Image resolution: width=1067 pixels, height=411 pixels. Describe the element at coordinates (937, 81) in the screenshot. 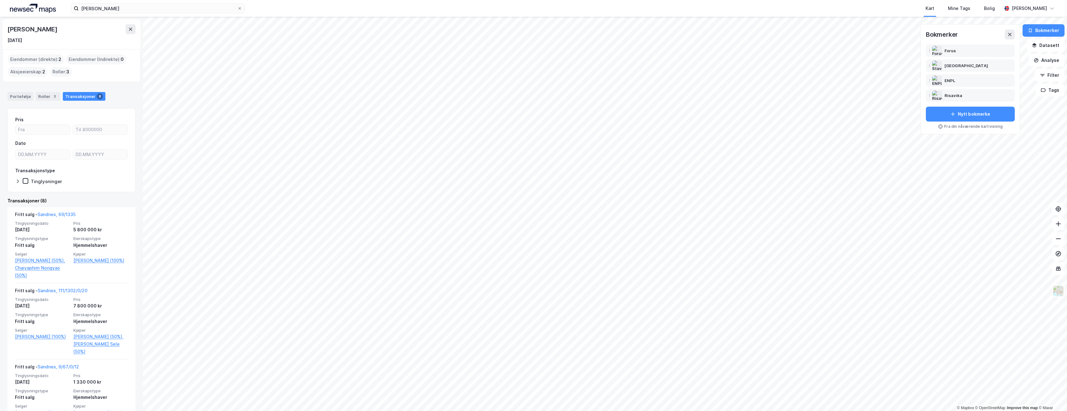

I see `img: ENPL` at that location.